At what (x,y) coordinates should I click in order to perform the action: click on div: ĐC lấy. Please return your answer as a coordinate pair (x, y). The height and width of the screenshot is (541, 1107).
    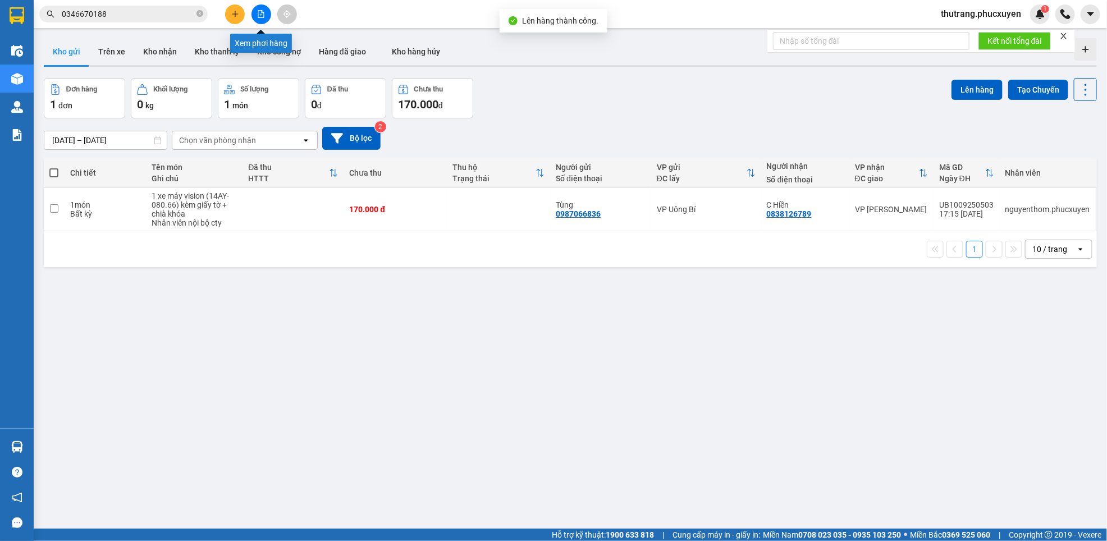
    Looking at the image, I should click on (702, 179).